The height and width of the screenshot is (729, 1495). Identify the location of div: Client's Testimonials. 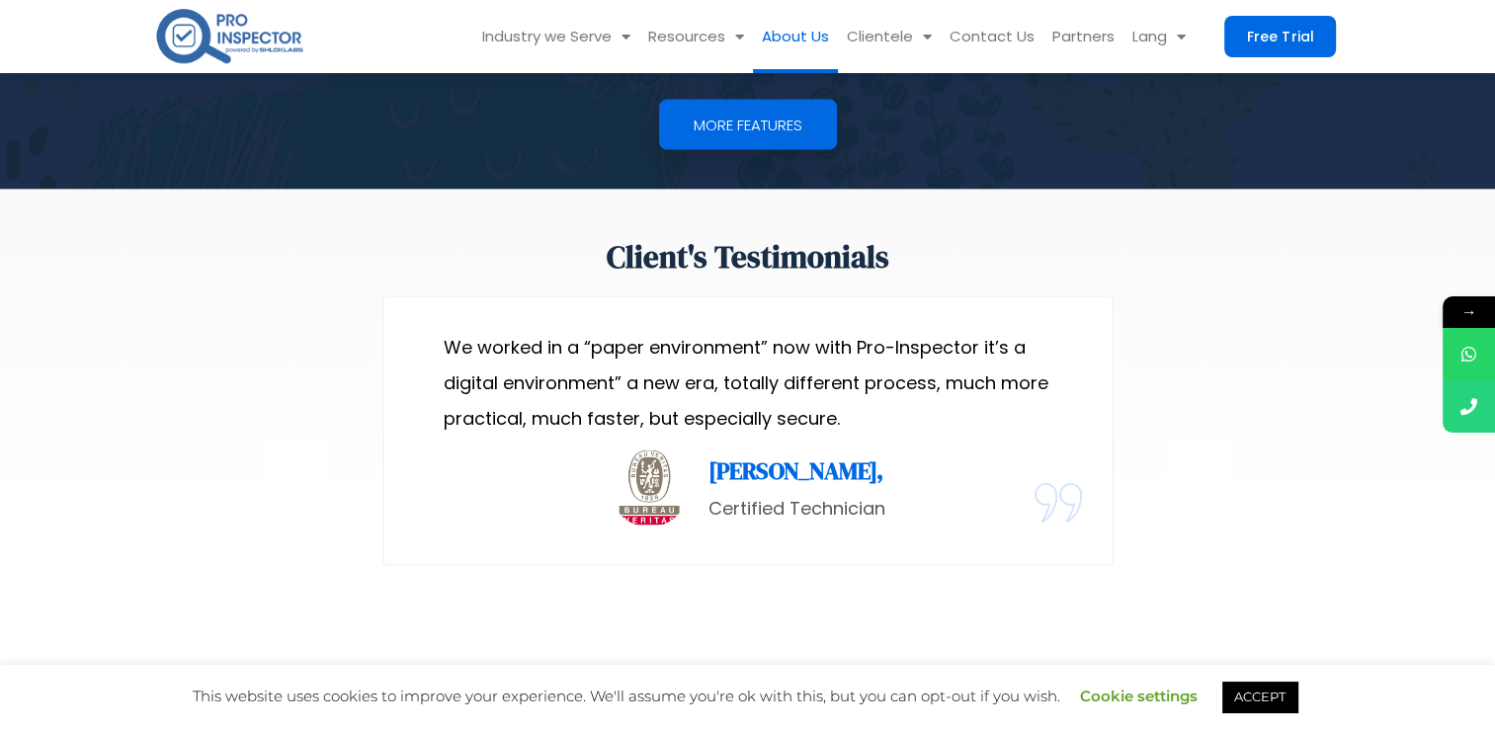
(748, 257).